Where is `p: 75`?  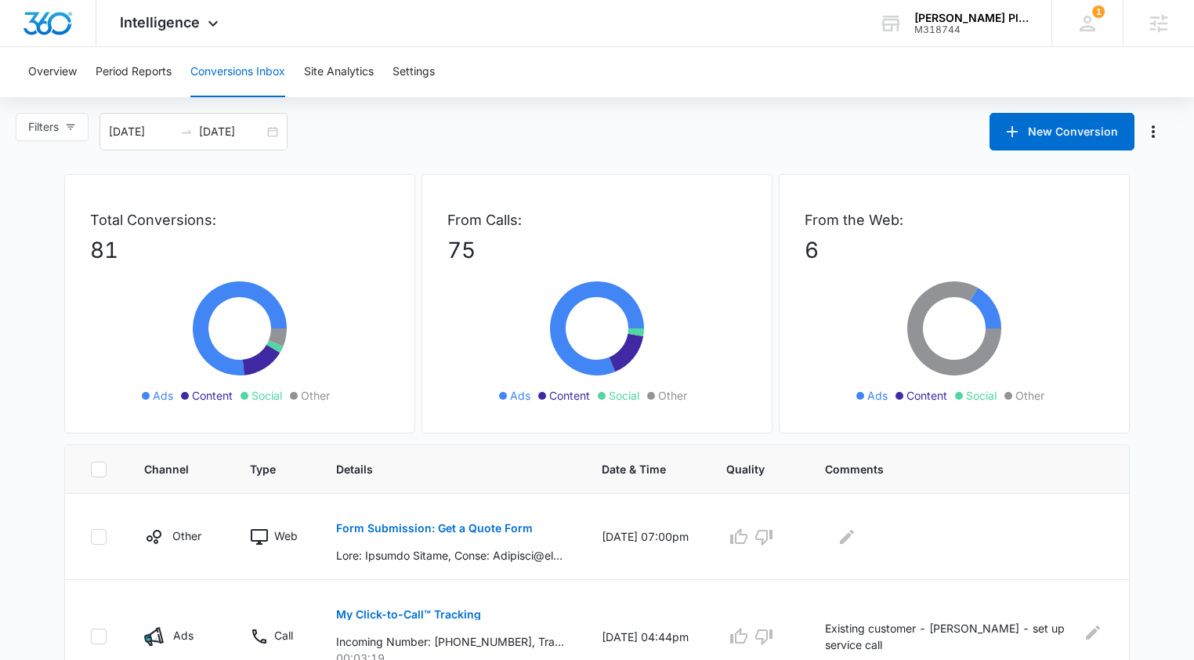
p: 75 is located at coordinates (597, 250).